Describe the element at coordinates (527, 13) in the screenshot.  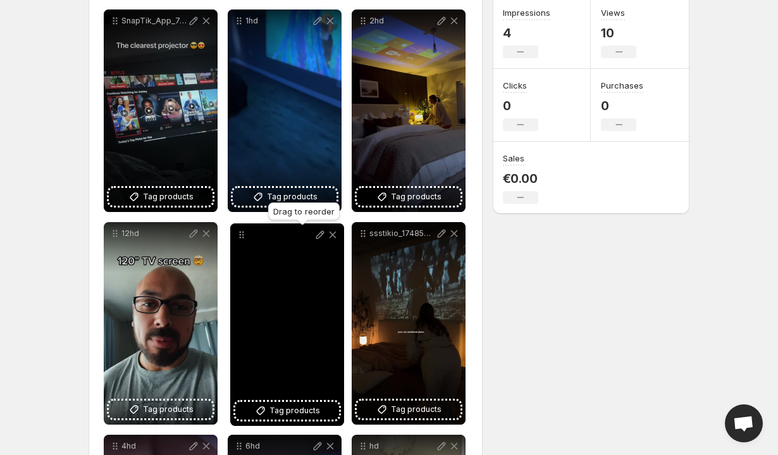
I see `h3: Impressions` at that location.